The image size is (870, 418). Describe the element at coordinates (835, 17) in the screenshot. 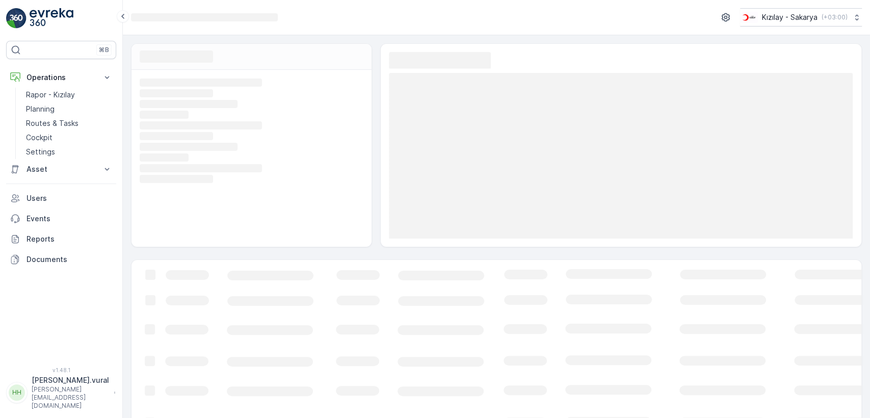

I see `p: ( +03:00 )` at that location.